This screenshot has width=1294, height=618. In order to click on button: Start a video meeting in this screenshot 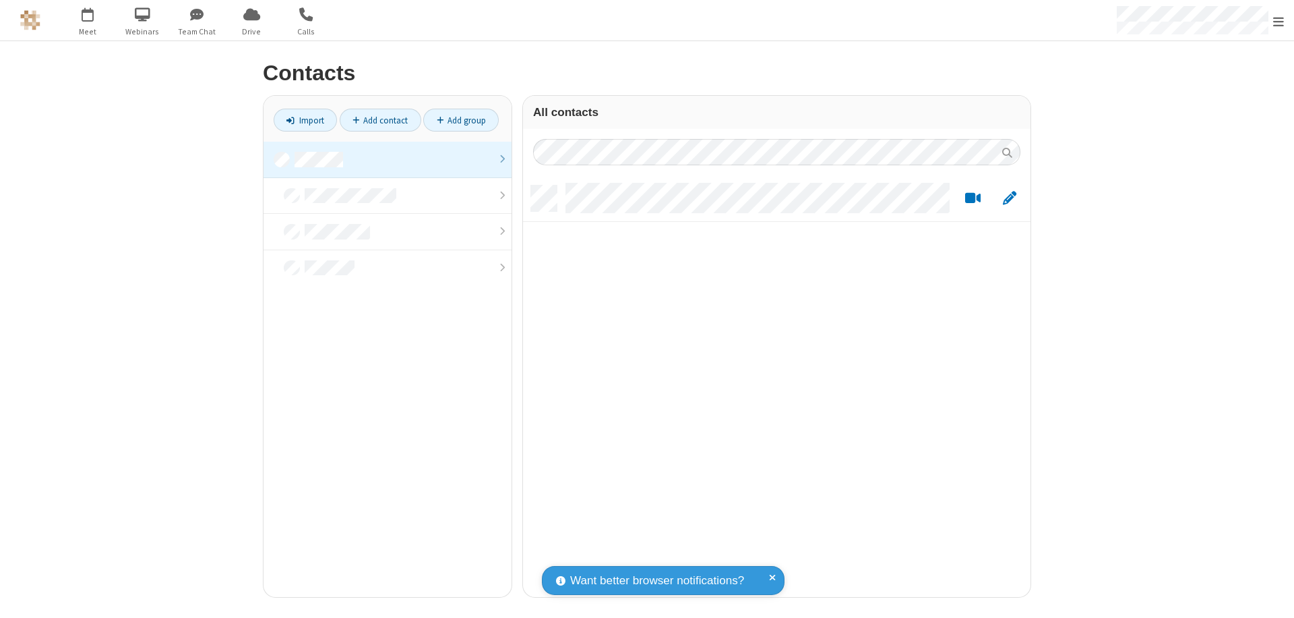, I will do `click(973, 198)`.